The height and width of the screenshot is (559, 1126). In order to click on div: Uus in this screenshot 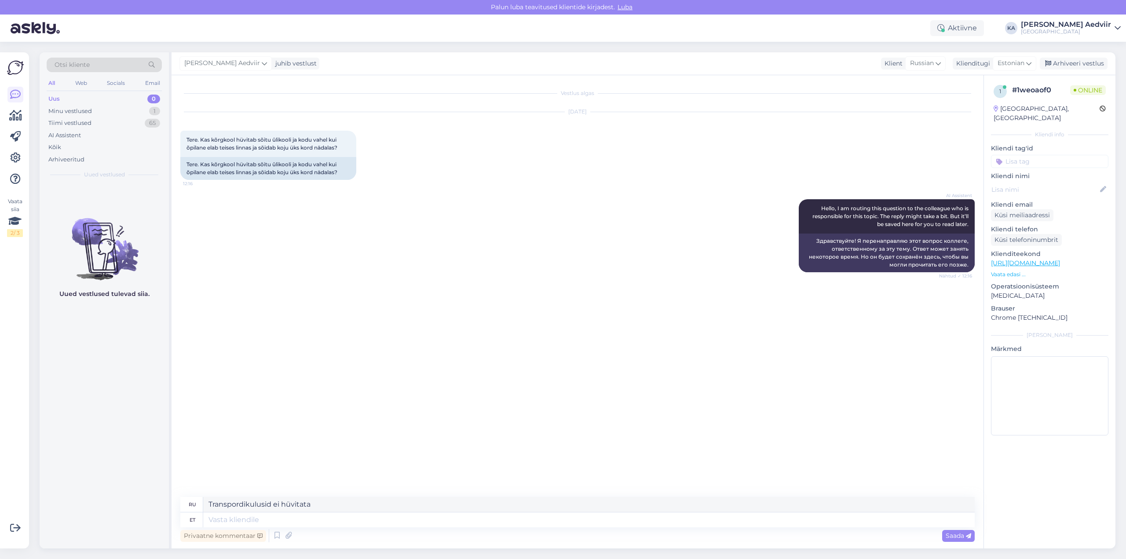, I will do `click(54, 99)`.